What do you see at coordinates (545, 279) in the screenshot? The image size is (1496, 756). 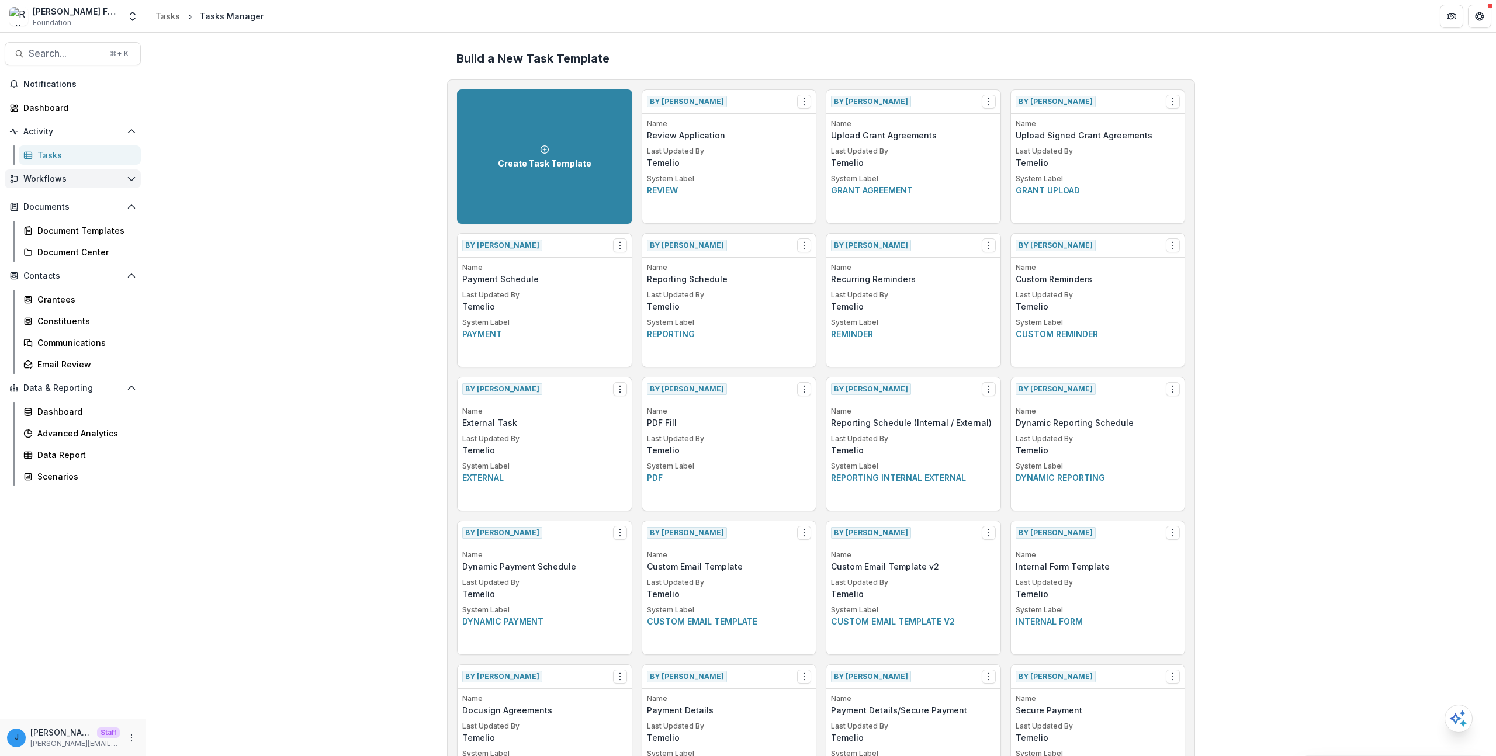 I see `p: Payment Schedule` at bounding box center [545, 279].